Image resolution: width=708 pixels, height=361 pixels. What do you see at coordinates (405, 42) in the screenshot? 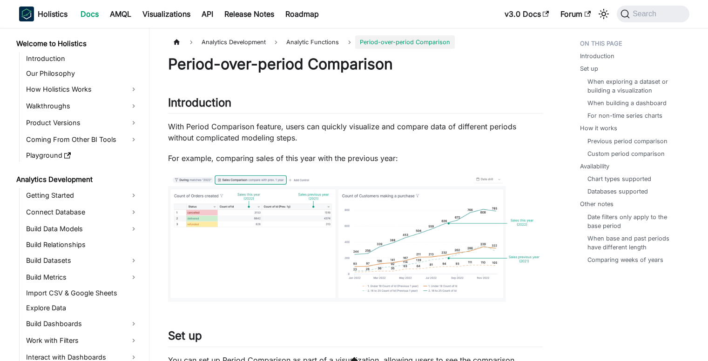
I see `span: Period-over-period Comparison` at bounding box center [405, 42].